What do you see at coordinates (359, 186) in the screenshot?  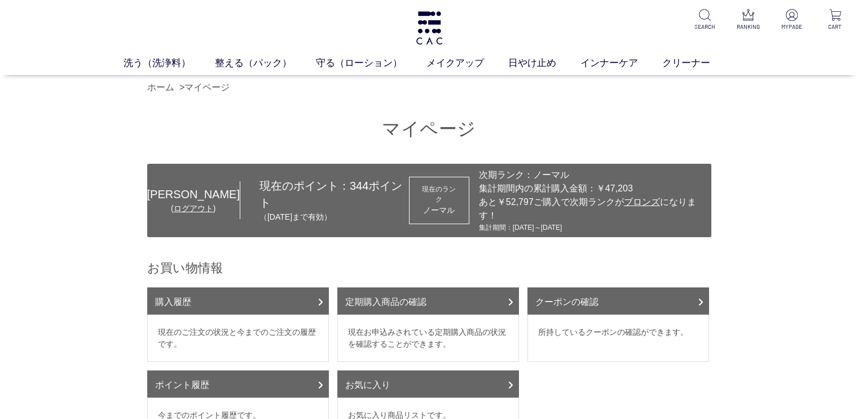 I see `span: 344` at bounding box center [359, 186].